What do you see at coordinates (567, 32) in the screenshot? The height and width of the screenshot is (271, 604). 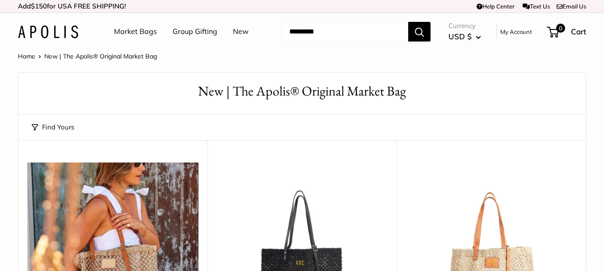 I see `a: 0 Cart` at bounding box center [567, 32].